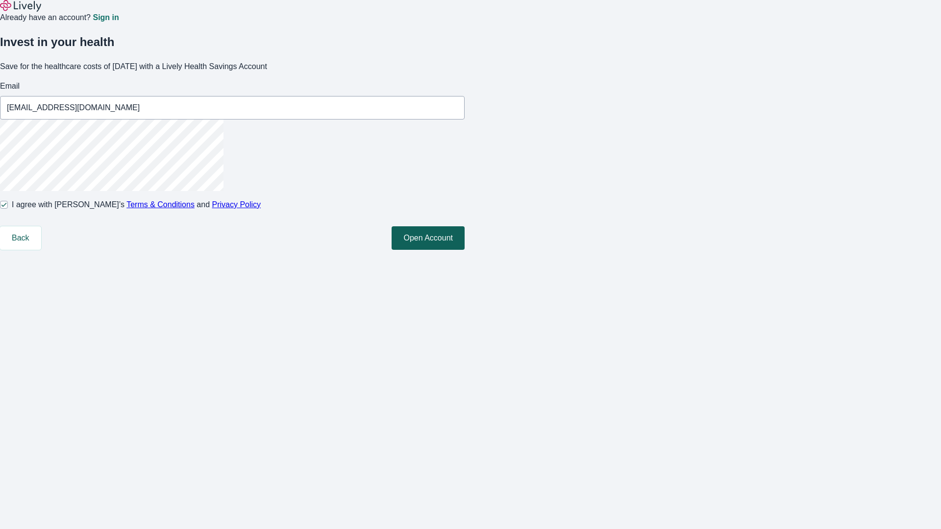 The image size is (941, 529). What do you see at coordinates (105, 18) in the screenshot?
I see `div: Sign in` at bounding box center [105, 18].